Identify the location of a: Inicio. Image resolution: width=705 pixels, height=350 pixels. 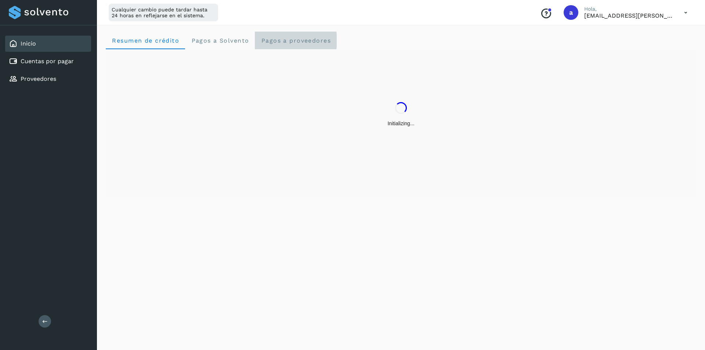
(28, 43).